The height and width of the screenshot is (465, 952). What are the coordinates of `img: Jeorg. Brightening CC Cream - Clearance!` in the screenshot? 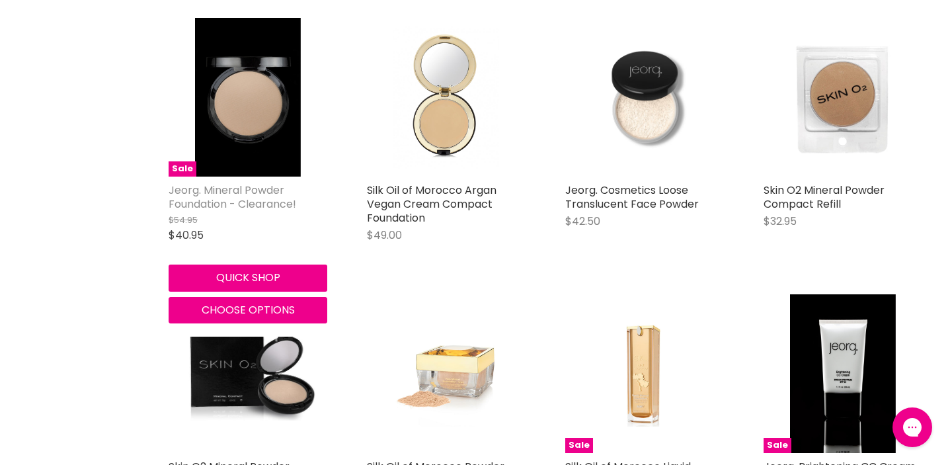 It's located at (843, 374).